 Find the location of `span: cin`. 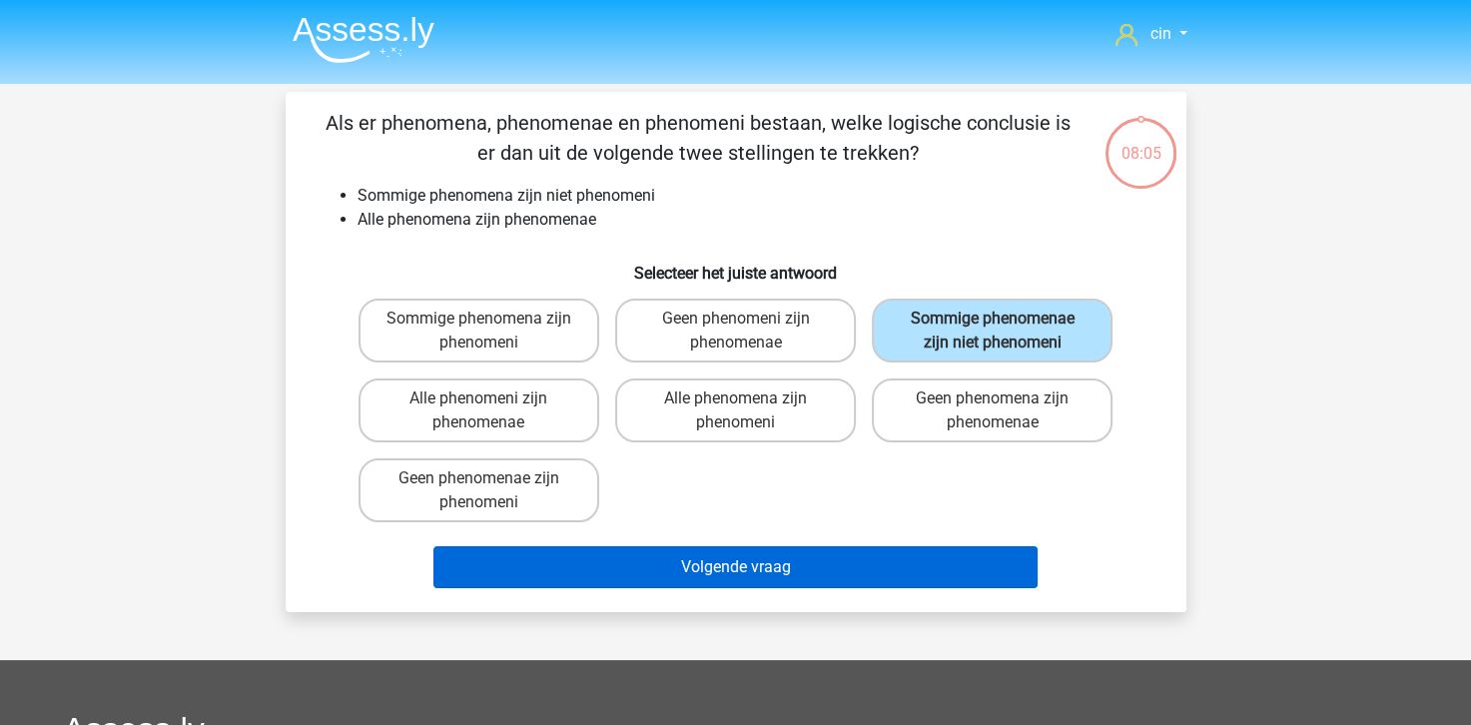

span: cin is located at coordinates (1160, 33).